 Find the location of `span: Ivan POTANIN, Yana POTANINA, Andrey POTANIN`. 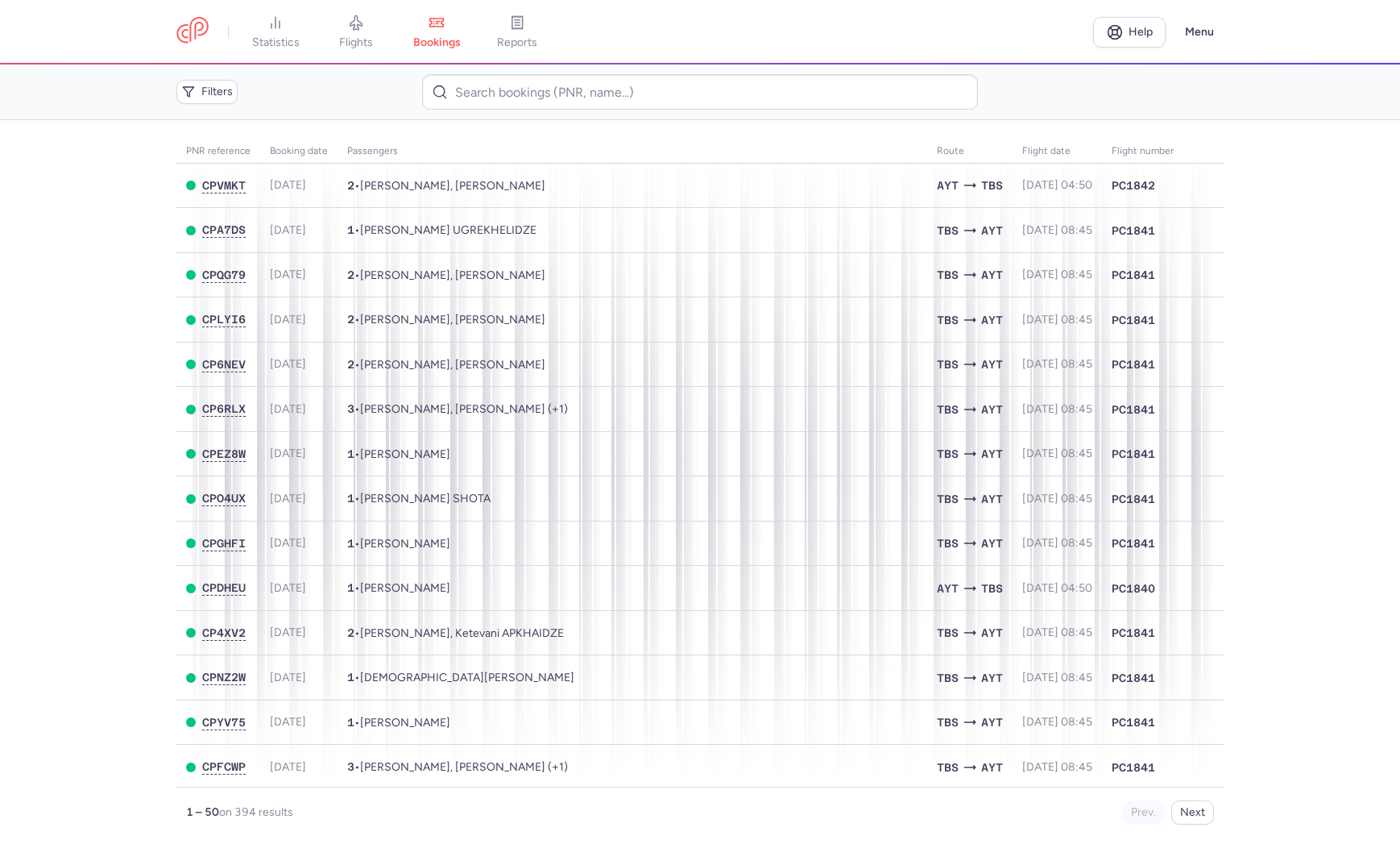

span: Ivan POTANIN, Yana POTANINA, Andrey POTANIN is located at coordinates (464, 408).